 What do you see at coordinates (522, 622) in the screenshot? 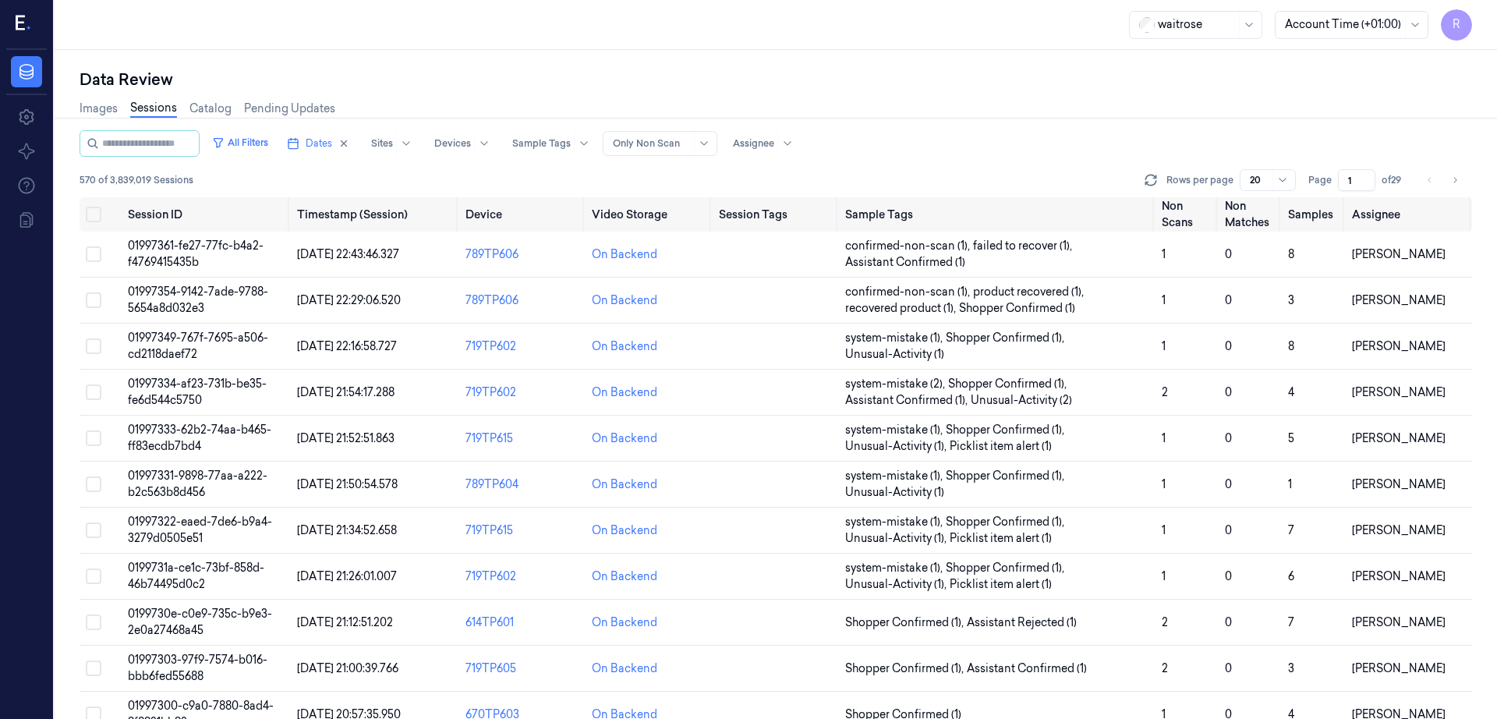
I see `div: 614TP601` at bounding box center [522, 622].